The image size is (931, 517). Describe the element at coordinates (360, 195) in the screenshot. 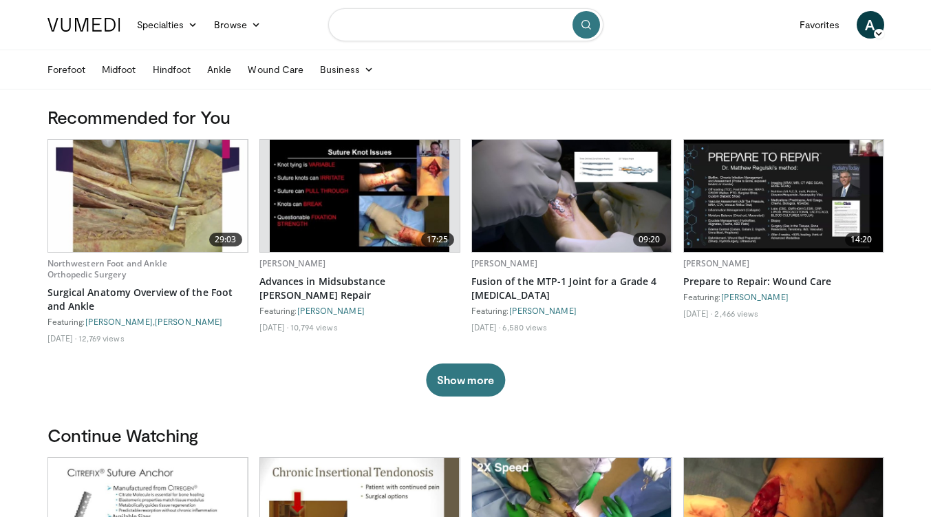

I see `a: 17:25` at that location.